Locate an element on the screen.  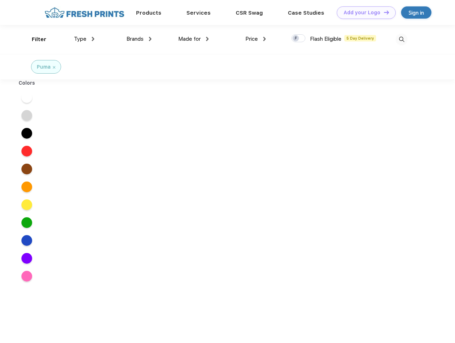
a: Products is located at coordinates (149, 13).